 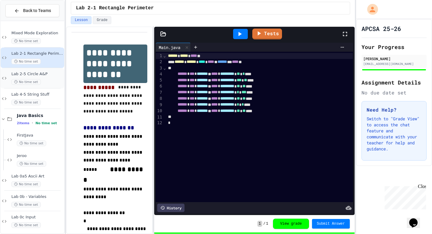 I want to click on div: 1, so click(x=159, y=56).